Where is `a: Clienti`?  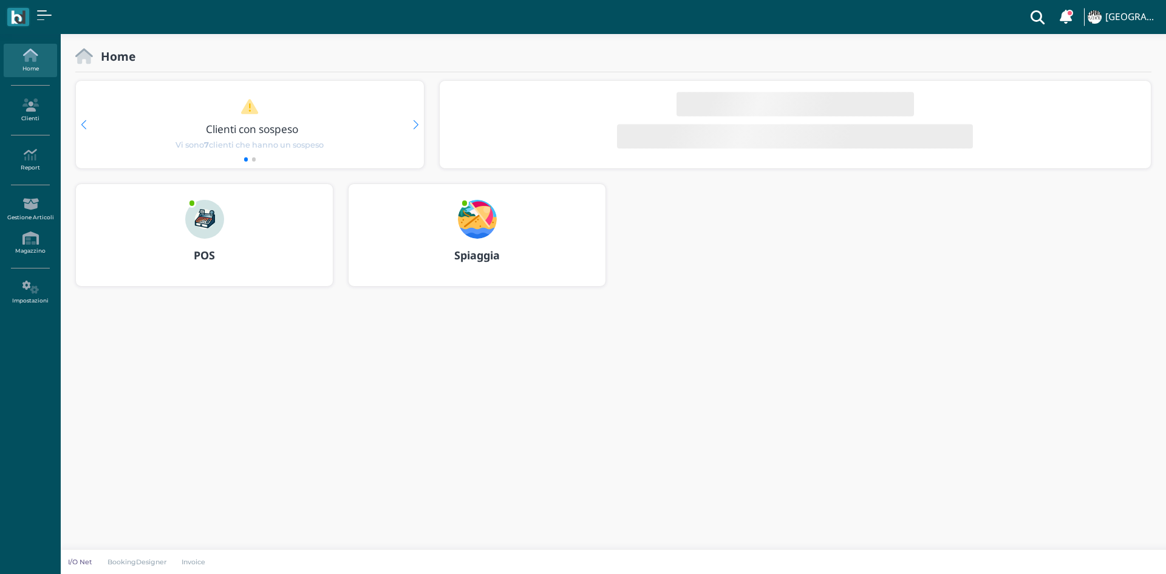 a: Clienti is located at coordinates (30, 110).